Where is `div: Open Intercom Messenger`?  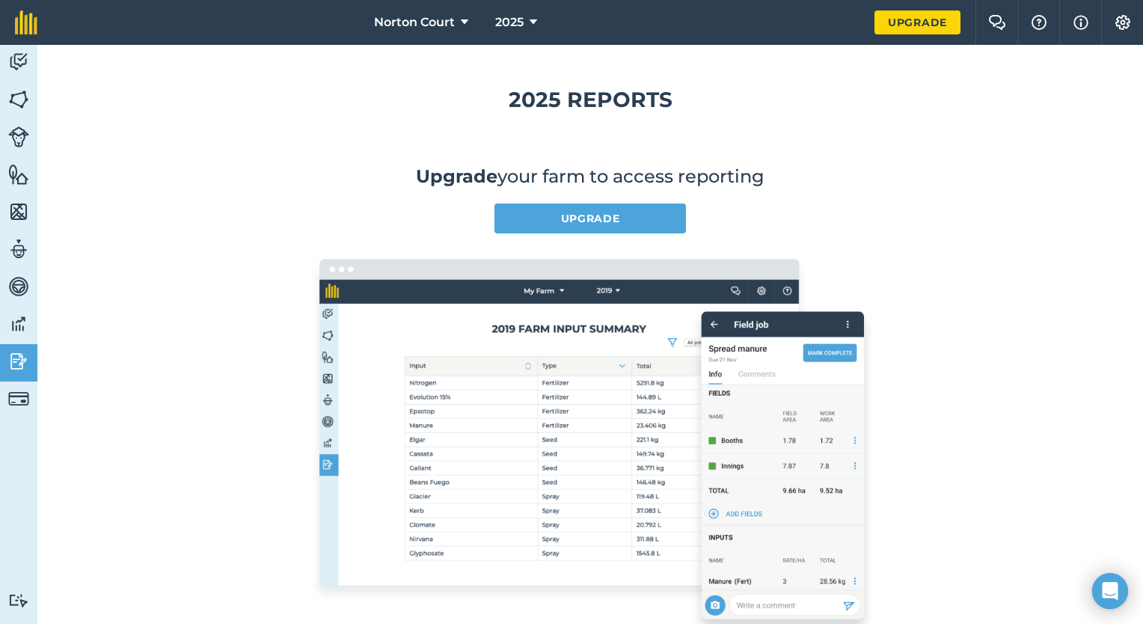 div: Open Intercom Messenger is located at coordinates (1110, 591).